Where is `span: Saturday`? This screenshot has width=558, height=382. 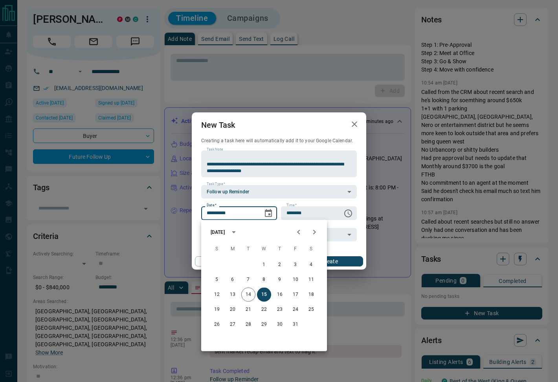 span: Saturday is located at coordinates (311, 249).